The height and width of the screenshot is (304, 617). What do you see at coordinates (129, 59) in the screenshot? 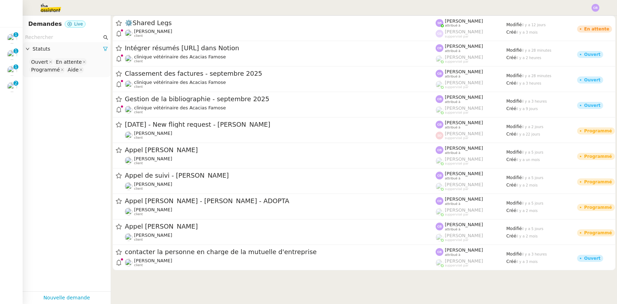
I see `img: users%2FUX3d5eFl6eVv5XRpuhmKXfpcWvv1%2Favatar%2Fdownload.jpeg` at bounding box center [129, 59].